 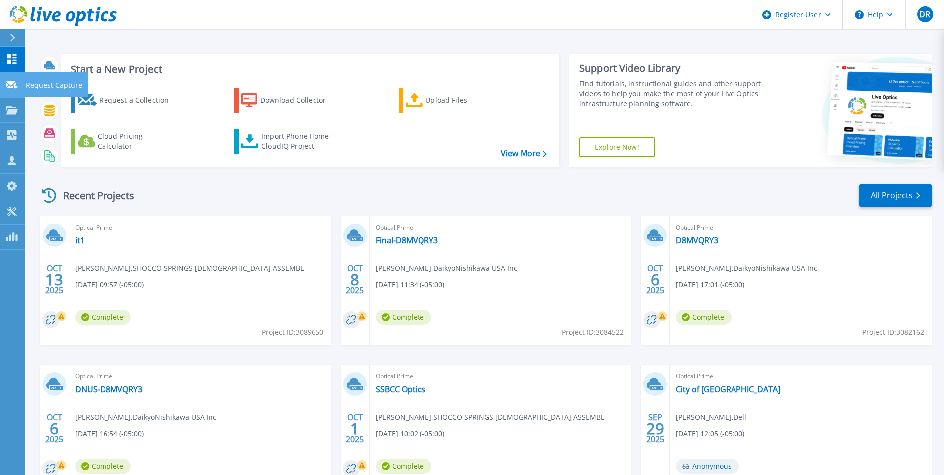 I want to click on a: Upload Files, so click(x=454, y=100).